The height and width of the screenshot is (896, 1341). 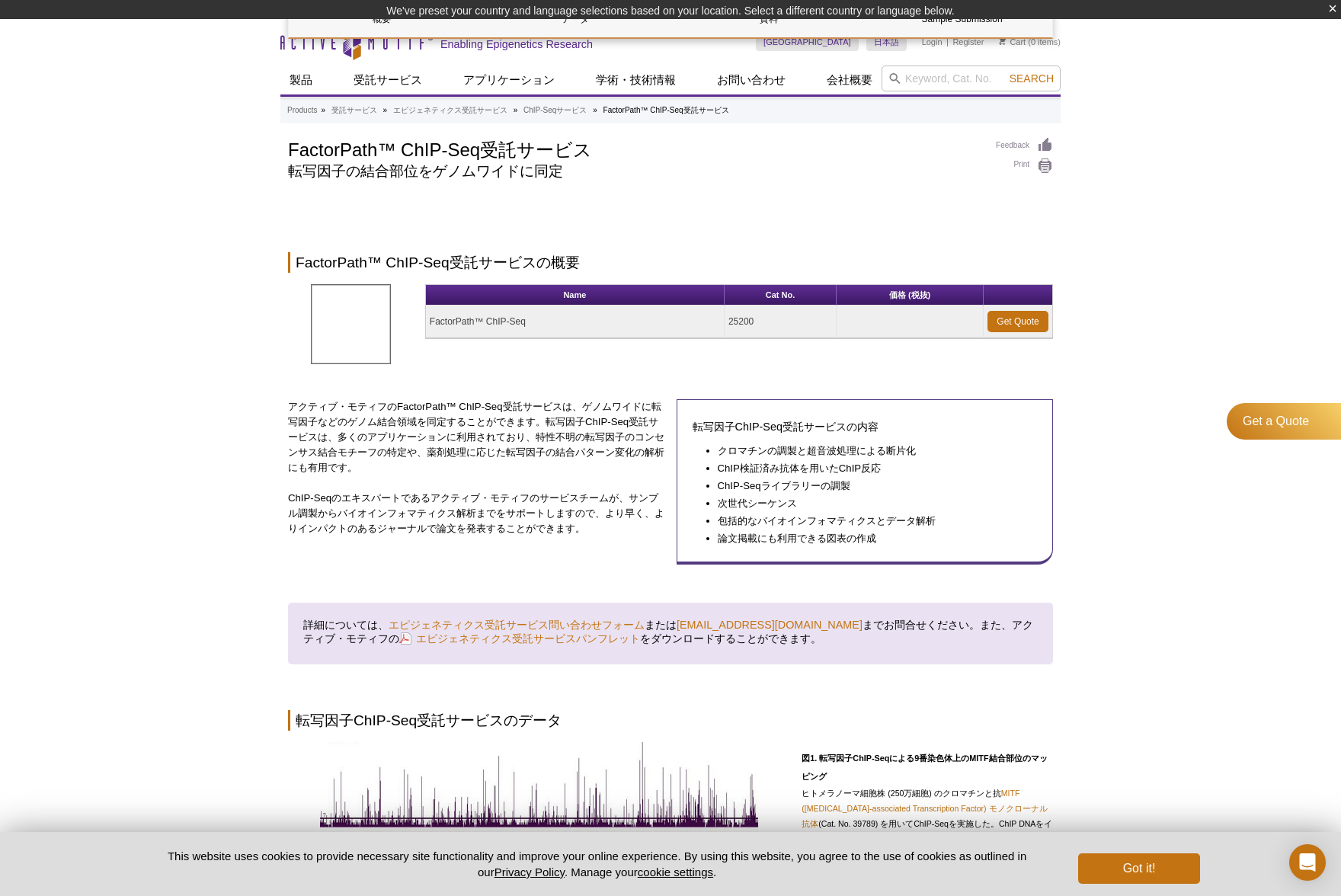 What do you see at coordinates (886, 42) in the screenshot?
I see `a: 日本語` at bounding box center [886, 42].